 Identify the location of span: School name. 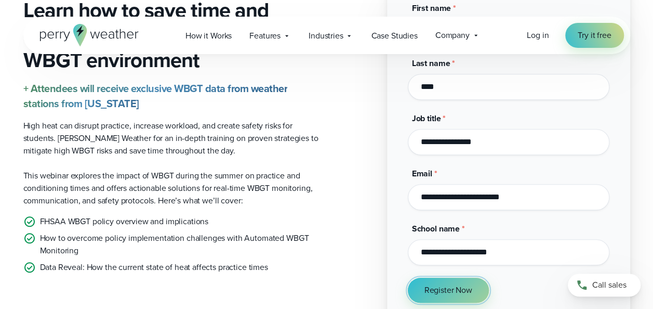
(436, 228).